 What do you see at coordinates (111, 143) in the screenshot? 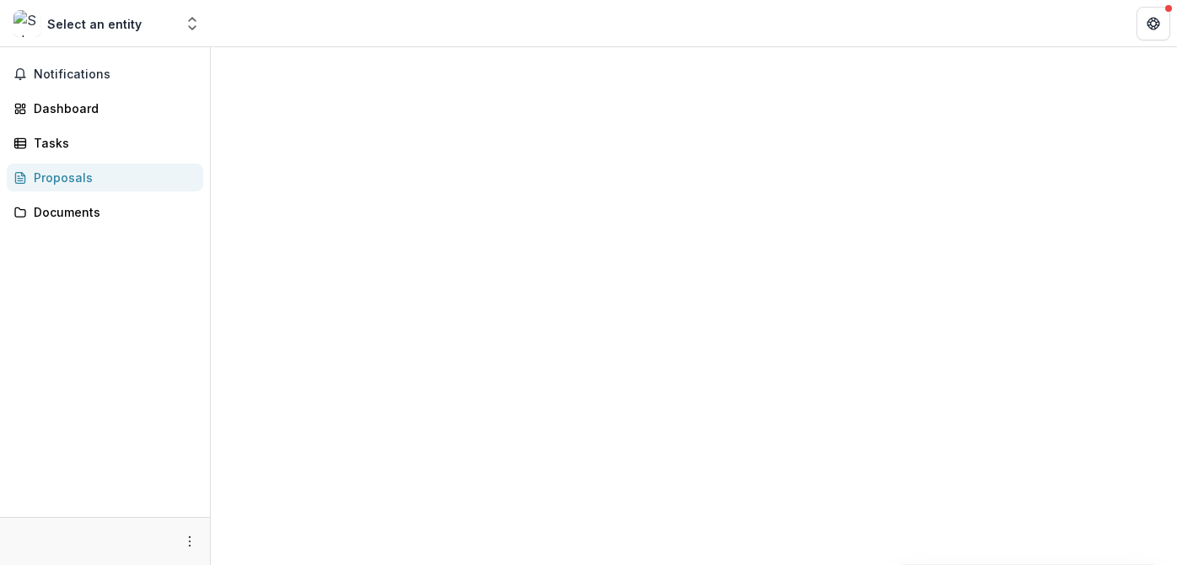
I see `div: Tasks` at bounding box center [111, 143].